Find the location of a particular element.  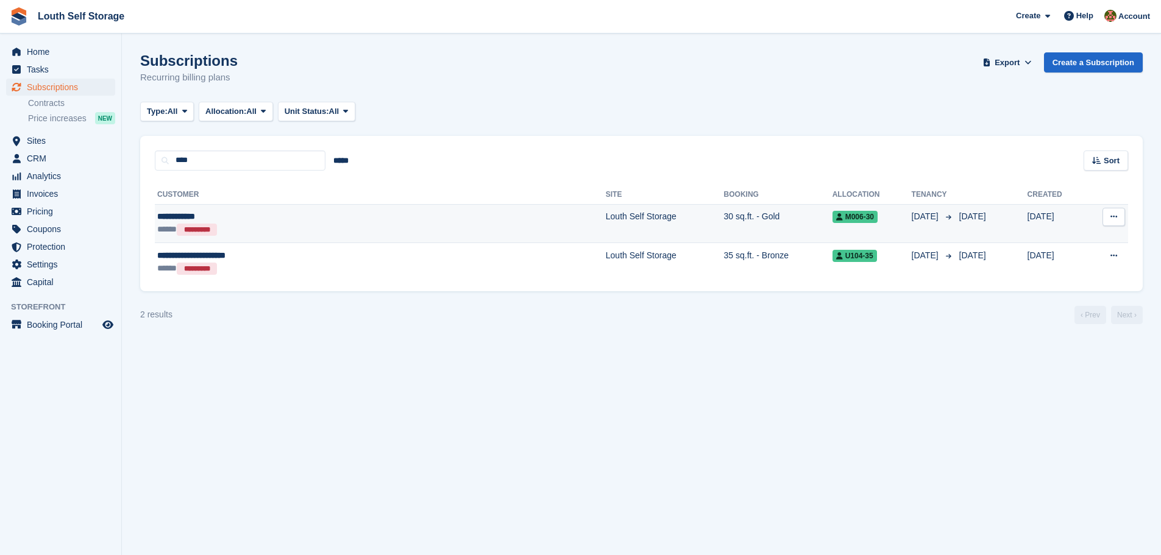

span: Storefront is located at coordinates (66, 307).